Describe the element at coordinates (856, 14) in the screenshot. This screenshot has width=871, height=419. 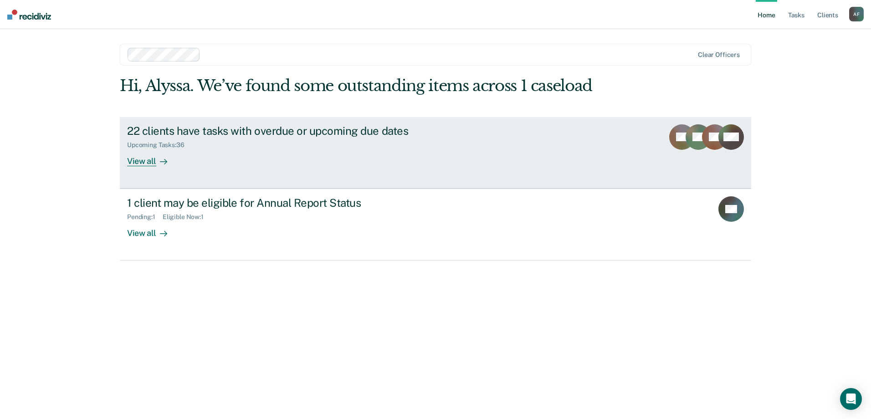
I see `button: AF` at that location.